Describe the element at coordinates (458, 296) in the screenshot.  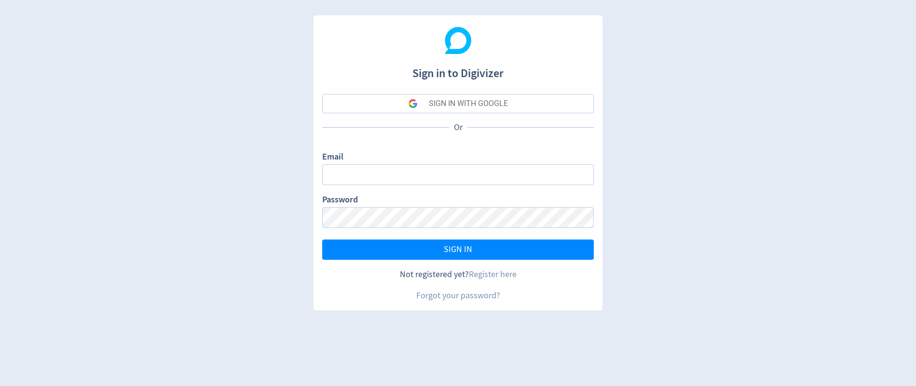
I see `a: Forgot your password?` at that location.